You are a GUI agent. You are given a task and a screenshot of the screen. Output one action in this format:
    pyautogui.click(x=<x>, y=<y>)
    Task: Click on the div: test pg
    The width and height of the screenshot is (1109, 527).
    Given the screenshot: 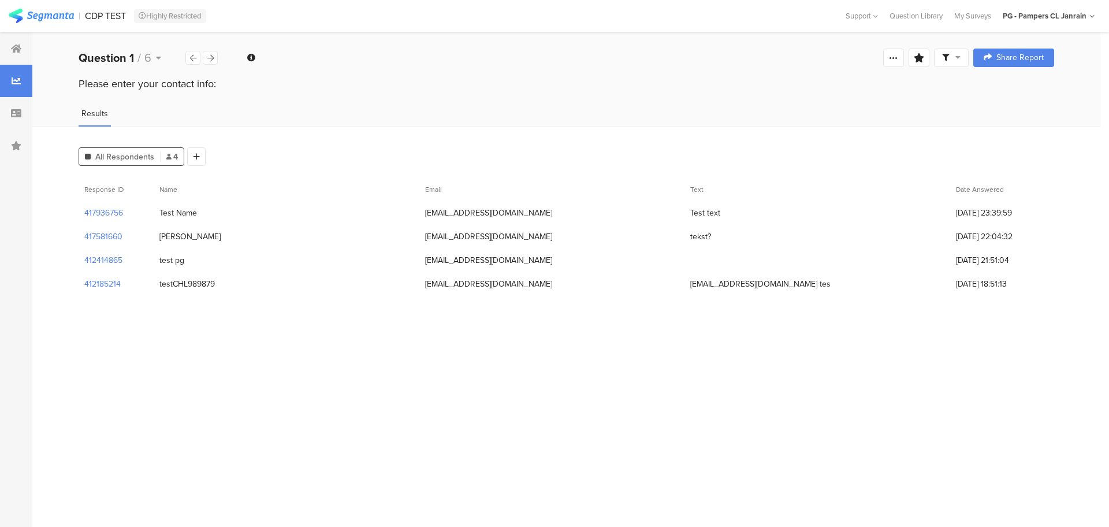 What is the action you would take?
    pyautogui.click(x=172, y=260)
    